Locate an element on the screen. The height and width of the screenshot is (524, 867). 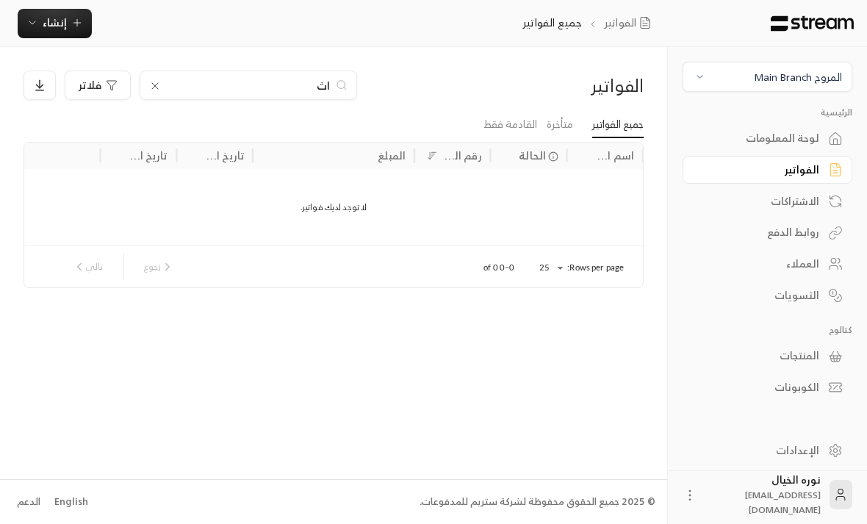
div: الاشتراكات is located at coordinates (759, 201).